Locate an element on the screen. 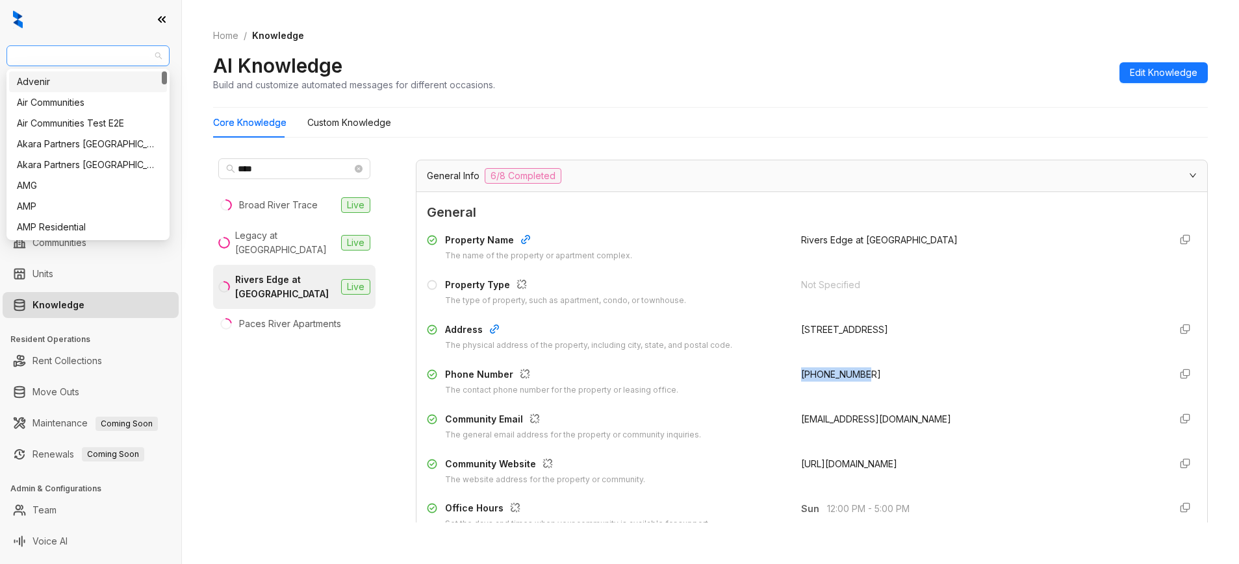 Image resolution: width=1239 pixels, height=564 pixels. div: Broad River Trace is located at coordinates (278, 205).